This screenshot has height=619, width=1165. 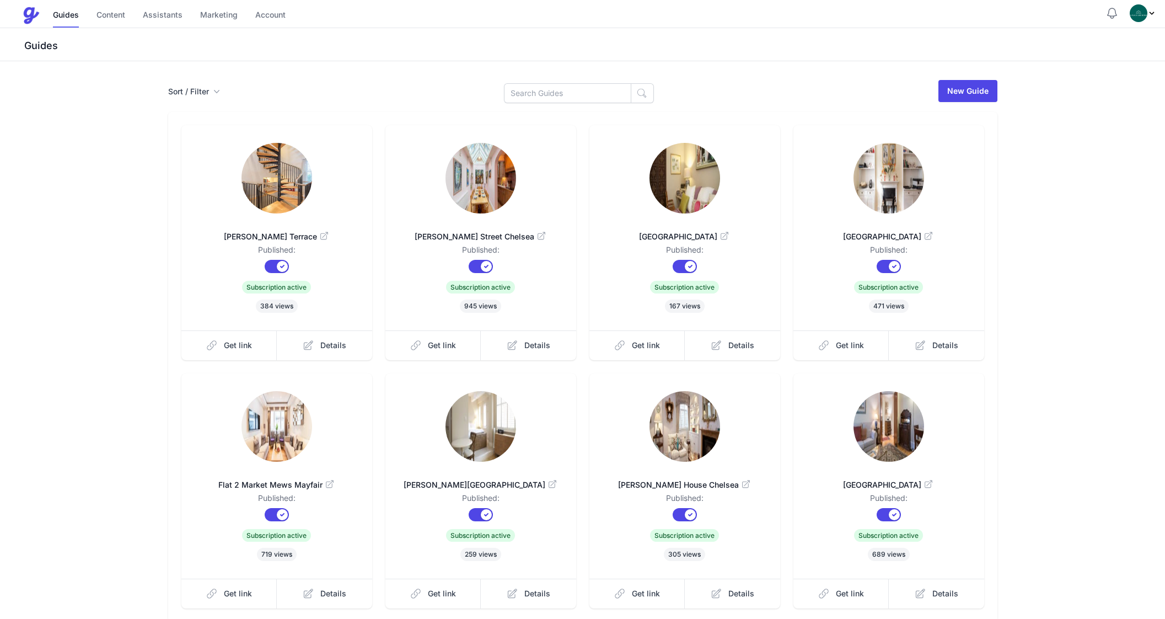 I want to click on a: Assistants, so click(x=163, y=15).